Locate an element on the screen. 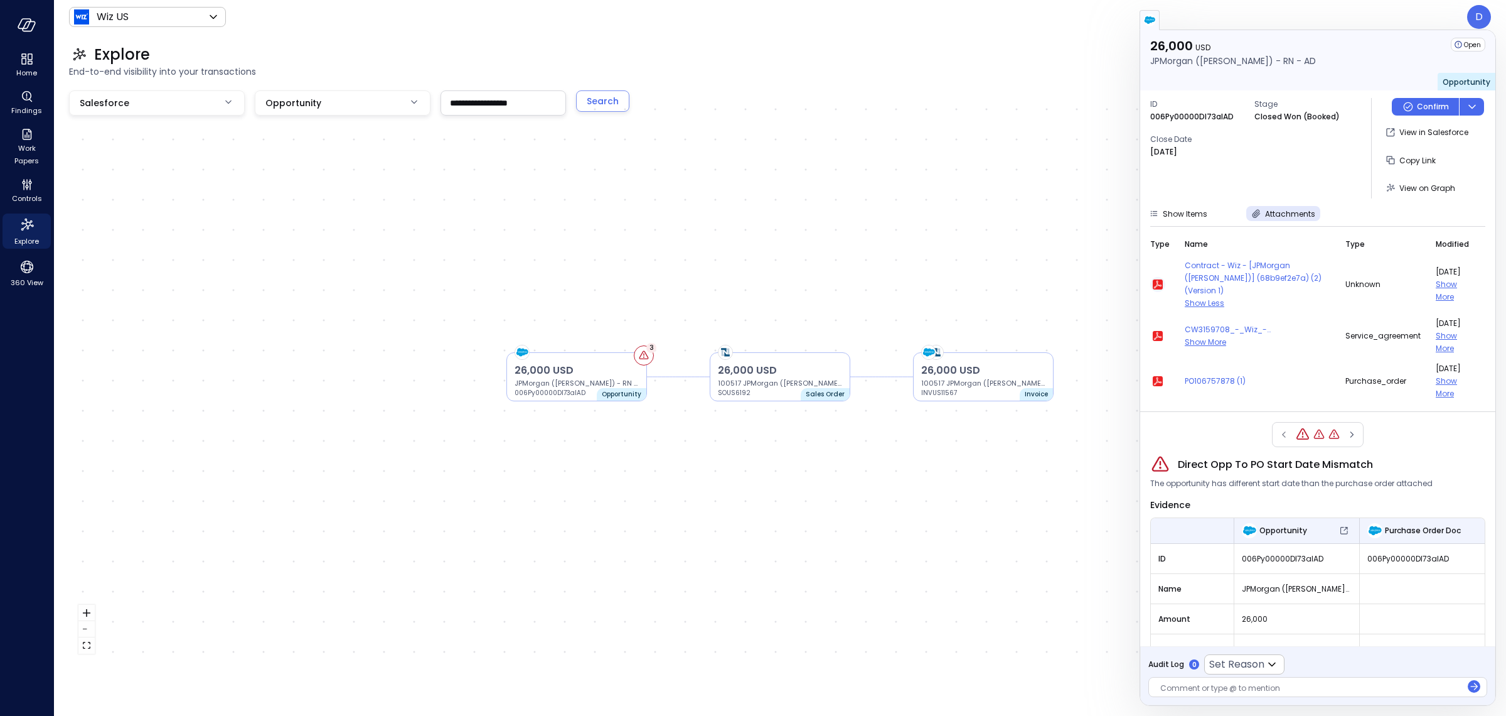 The image size is (1506, 716). button: Search is located at coordinates (603, 101).